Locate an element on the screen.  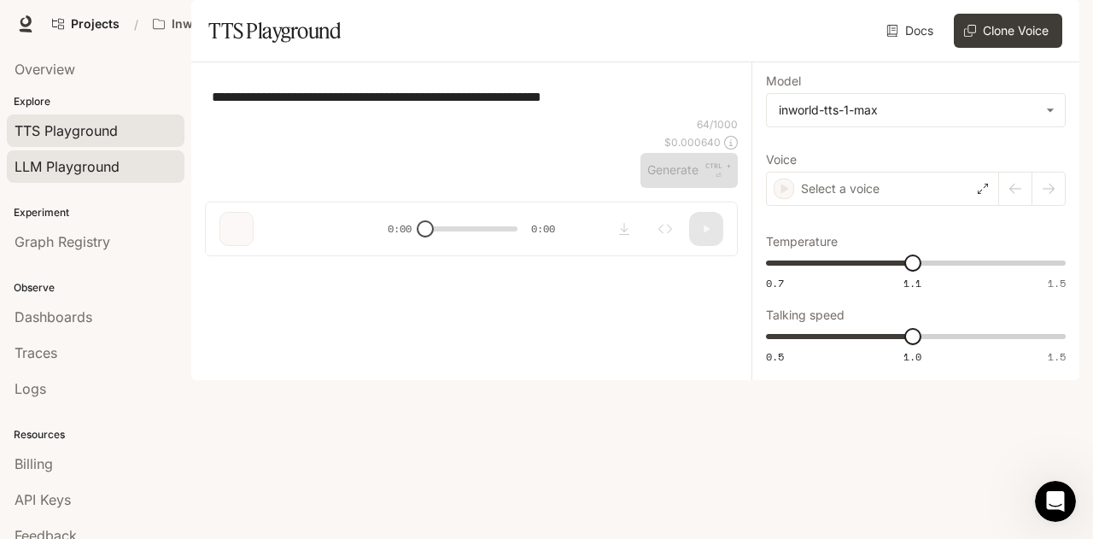
span: 0.5 is located at coordinates (775, 356).